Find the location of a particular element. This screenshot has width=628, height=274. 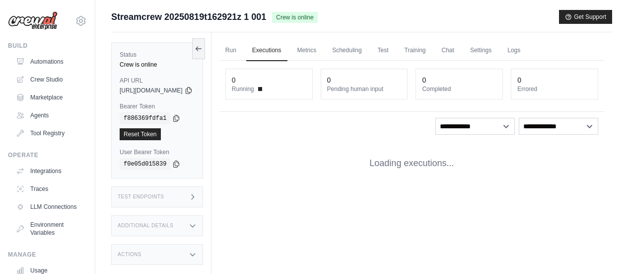

div: Loading executions... is located at coordinates (412, 163).